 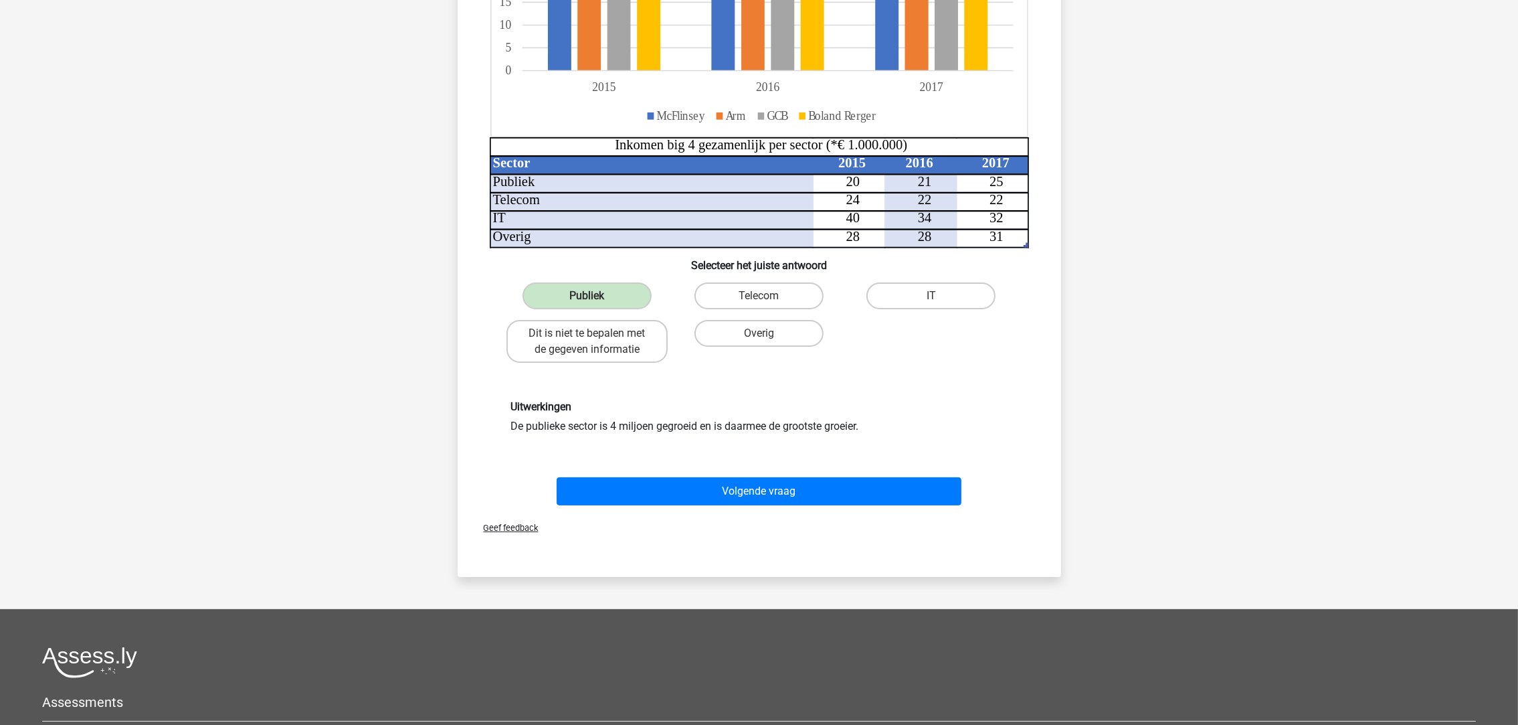 What do you see at coordinates (759, 333) in the screenshot?
I see `label: Overig` at bounding box center [759, 333].